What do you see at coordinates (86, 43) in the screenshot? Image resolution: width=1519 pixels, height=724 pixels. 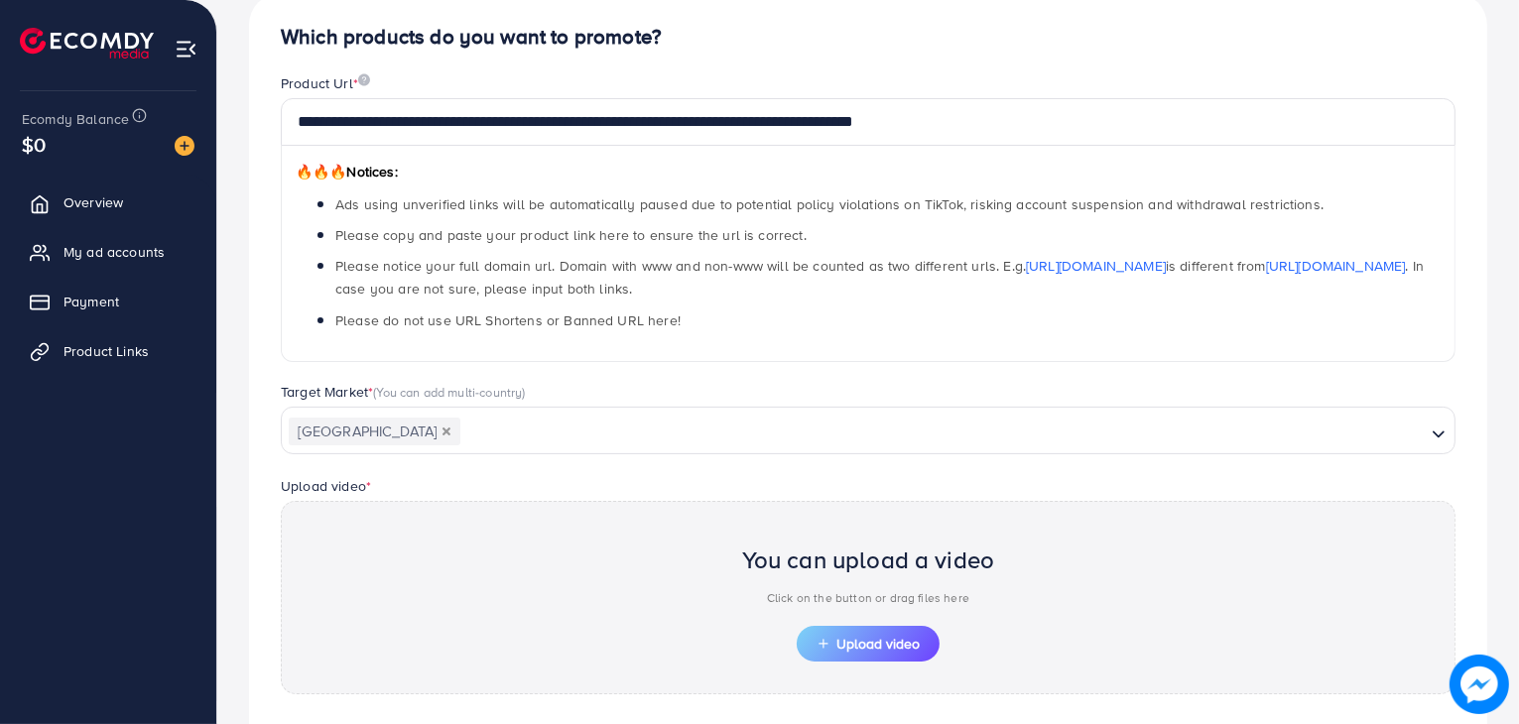 I see `img: logo` at bounding box center [86, 43].